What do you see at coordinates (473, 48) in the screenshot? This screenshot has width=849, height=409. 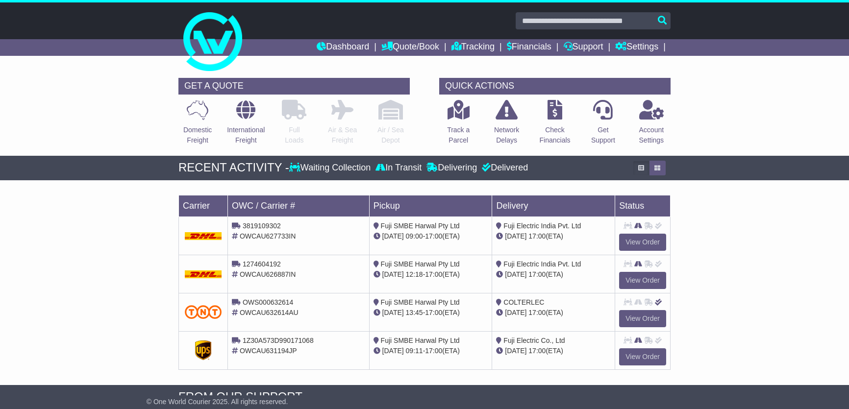 I see `a: Tracking` at bounding box center [473, 48].